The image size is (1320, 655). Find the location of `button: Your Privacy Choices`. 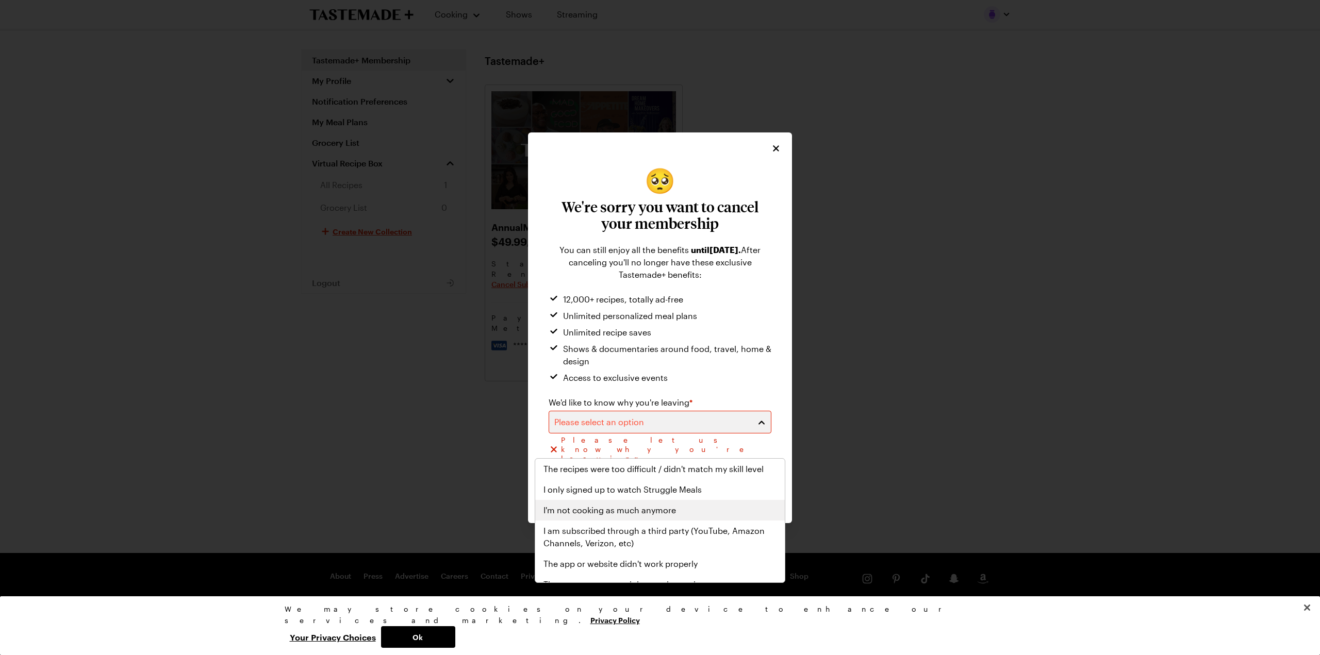

button: Your Privacy Choices is located at coordinates (333, 637).